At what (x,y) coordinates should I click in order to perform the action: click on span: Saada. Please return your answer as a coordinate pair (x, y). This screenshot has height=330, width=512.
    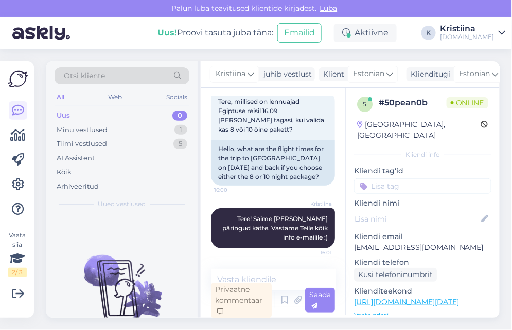
    Looking at the image, I should click on (320, 300).